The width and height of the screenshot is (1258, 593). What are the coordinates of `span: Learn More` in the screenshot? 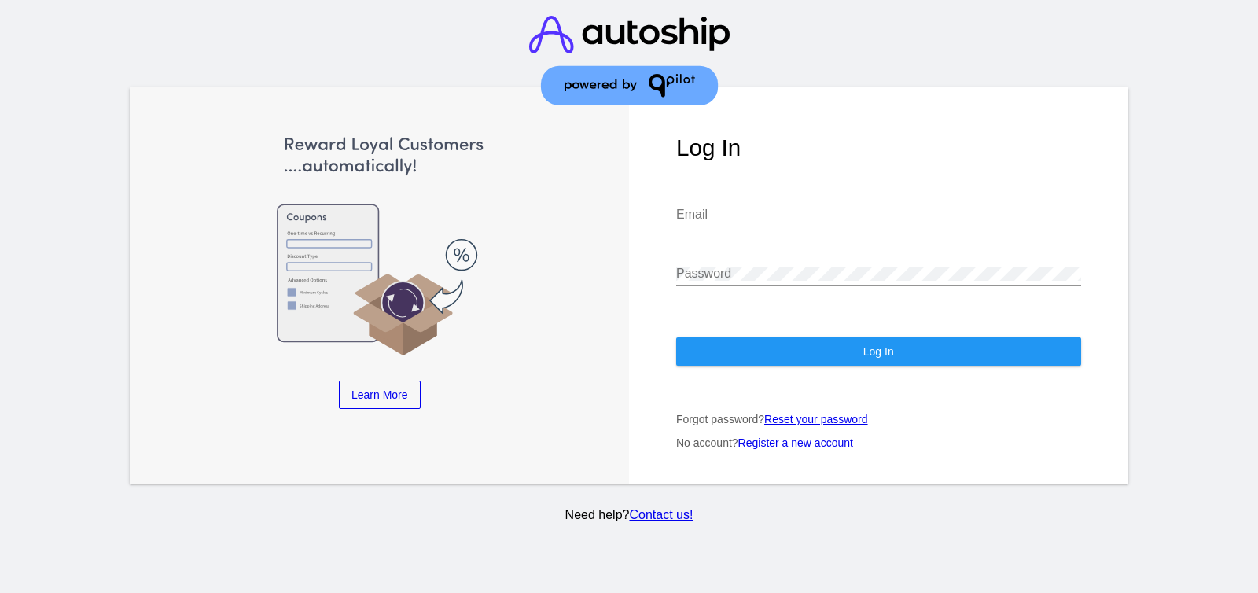 It's located at (380, 395).